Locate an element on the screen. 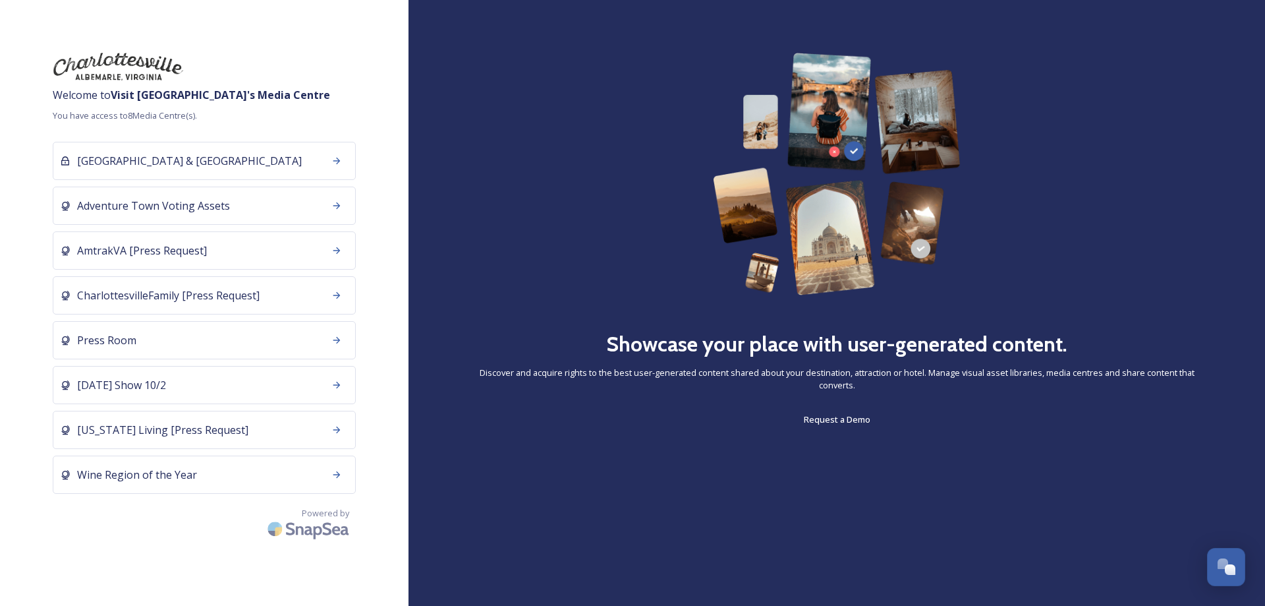  a: AmtrakVA [Press Request] is located at coordinates (204, 254).